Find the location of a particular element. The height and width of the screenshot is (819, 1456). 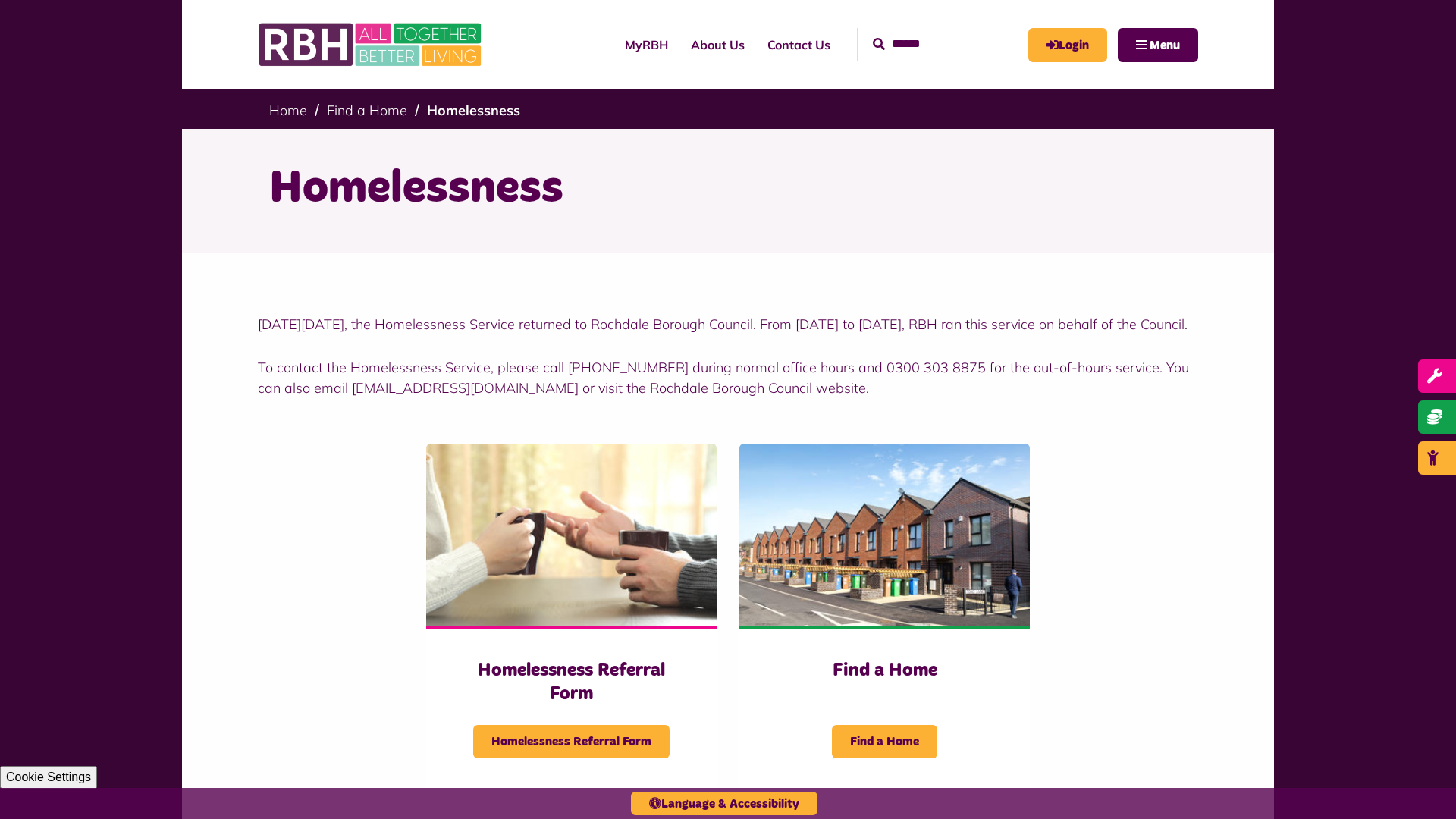

a: Homelessness Referral Form Homelessness Referral Form is located at coordinates (570, 616).